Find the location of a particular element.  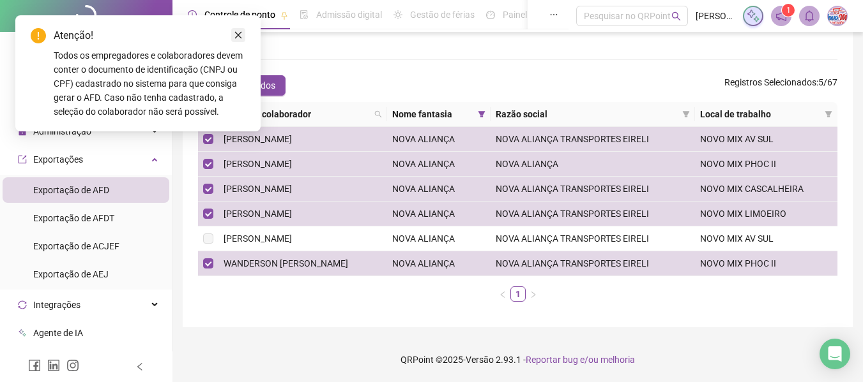

span: Razão social is located at coordinates (586, 114).